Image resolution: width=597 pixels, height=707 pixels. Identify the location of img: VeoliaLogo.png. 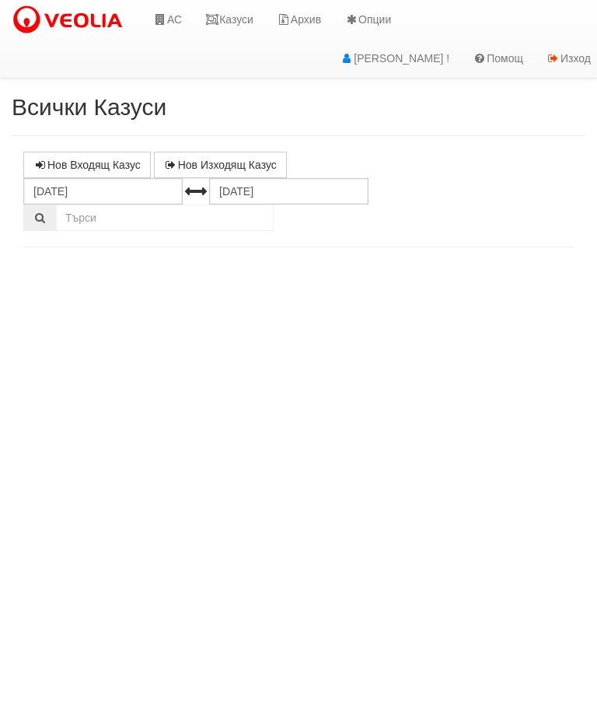
(71, 20).